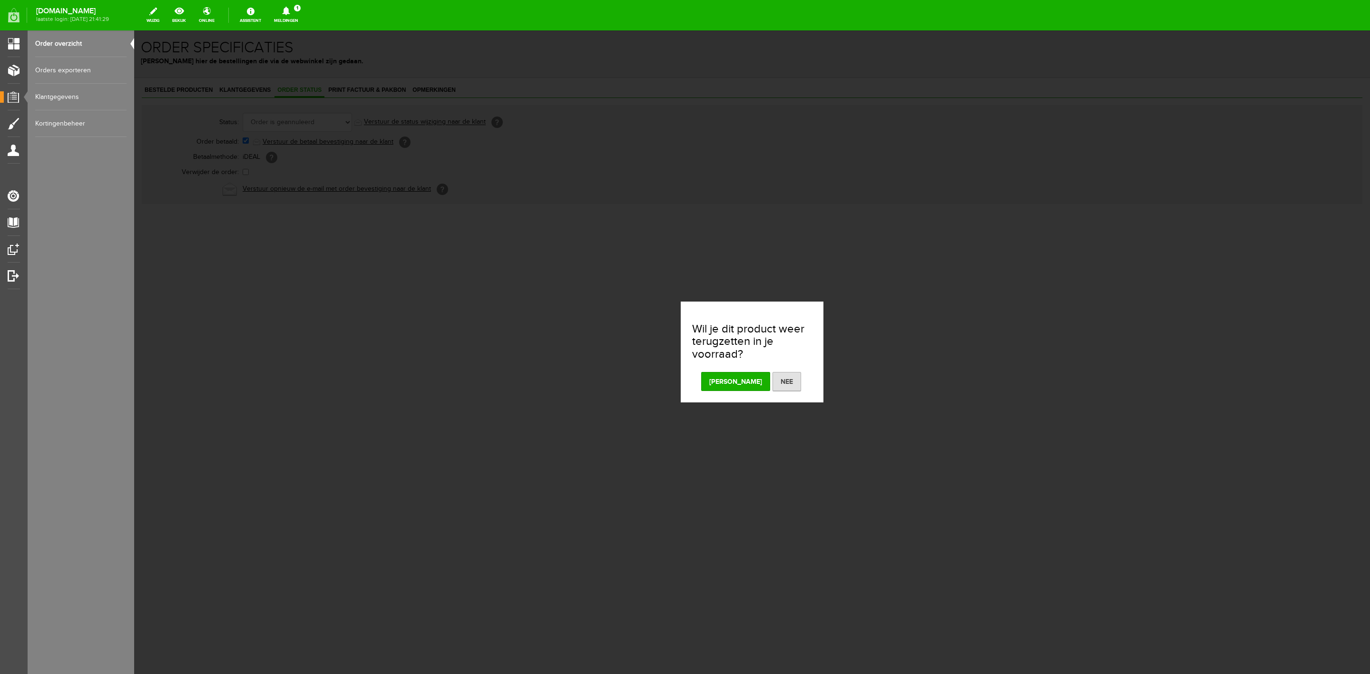 The image size is (1370, 674). Describe the element at coordinates (81, 70) in the screenshot. I see `a: Orders exporteren` at that location.